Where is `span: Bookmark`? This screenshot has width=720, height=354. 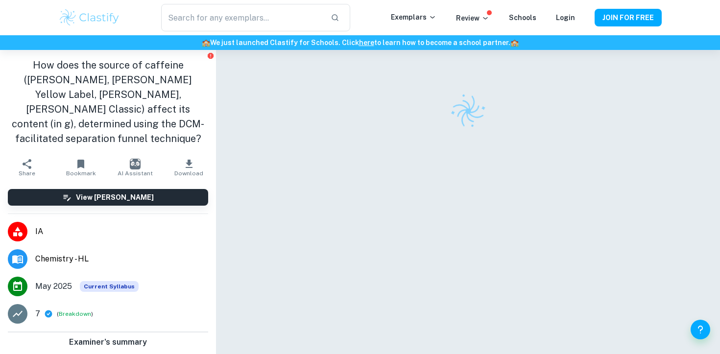
span: Bookmark is located at coordinates (81, 173).